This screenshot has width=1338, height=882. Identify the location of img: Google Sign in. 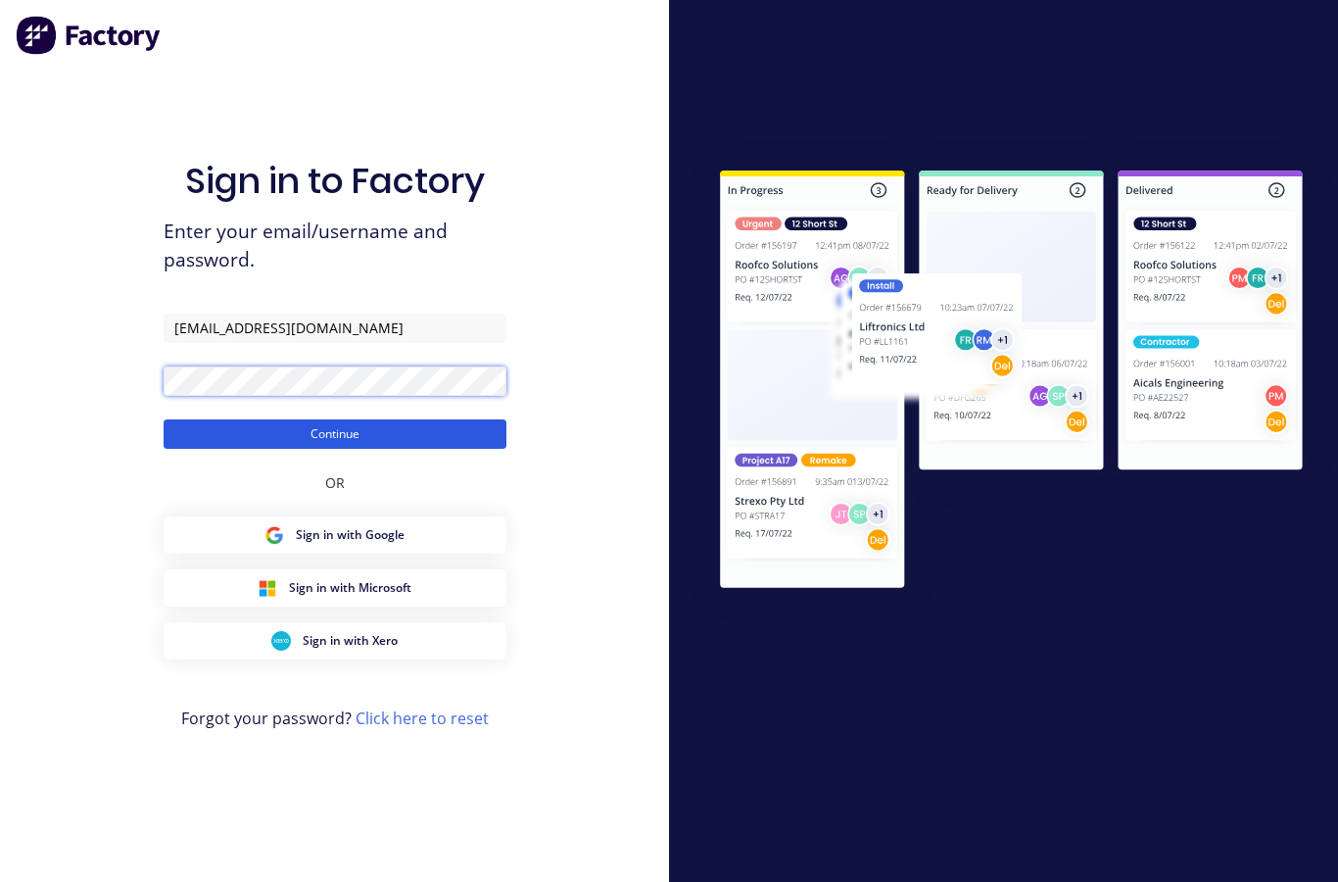
(274, 535).